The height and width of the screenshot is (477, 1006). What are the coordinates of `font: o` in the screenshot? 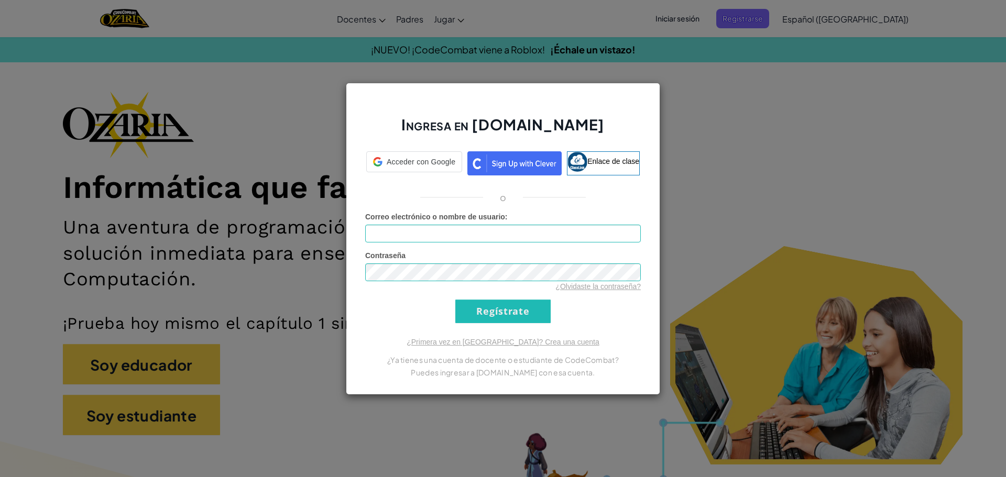 It's located at (503, 197).